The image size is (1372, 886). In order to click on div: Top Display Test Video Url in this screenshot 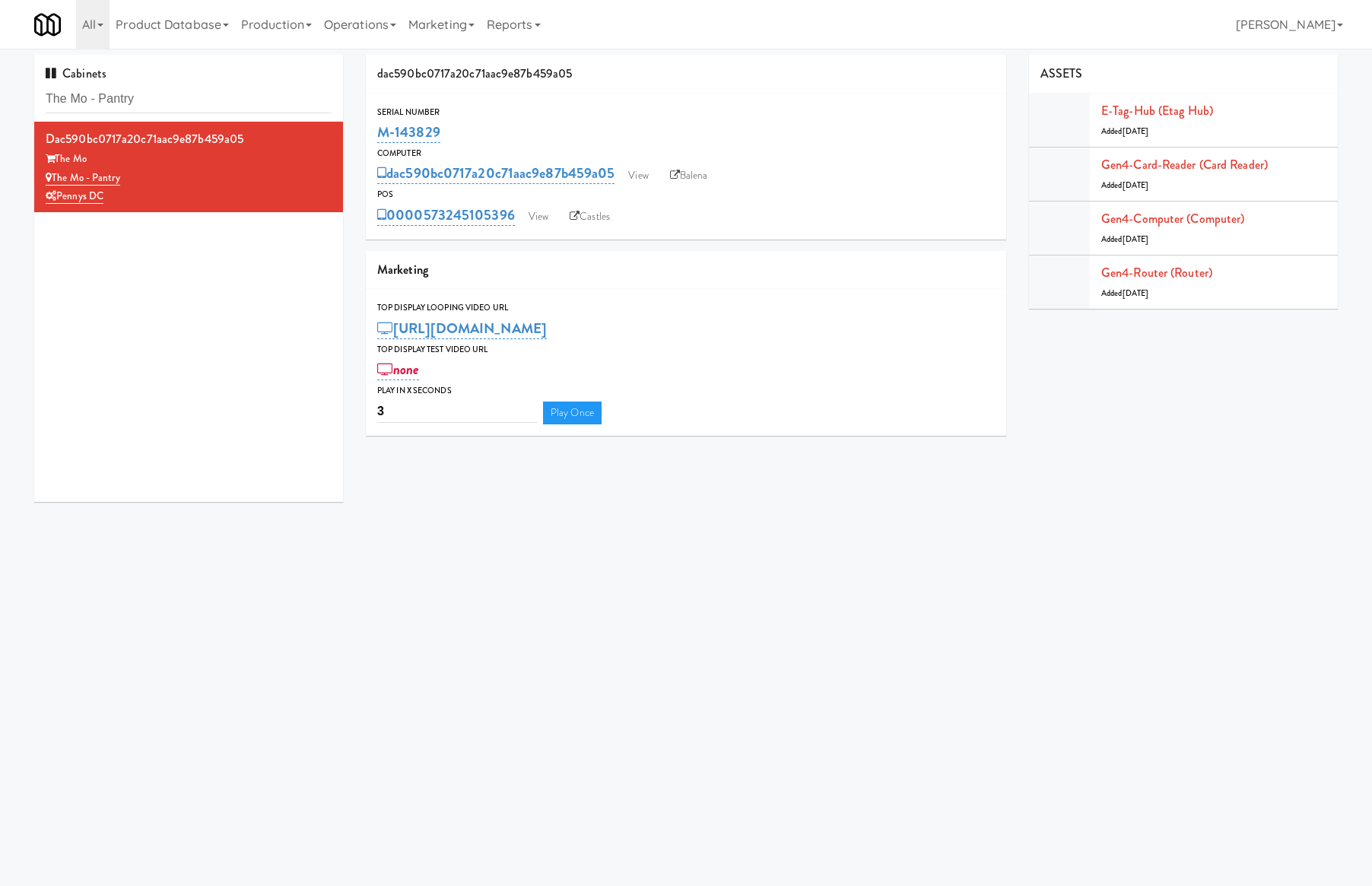, I will do `click(686, 349)`.